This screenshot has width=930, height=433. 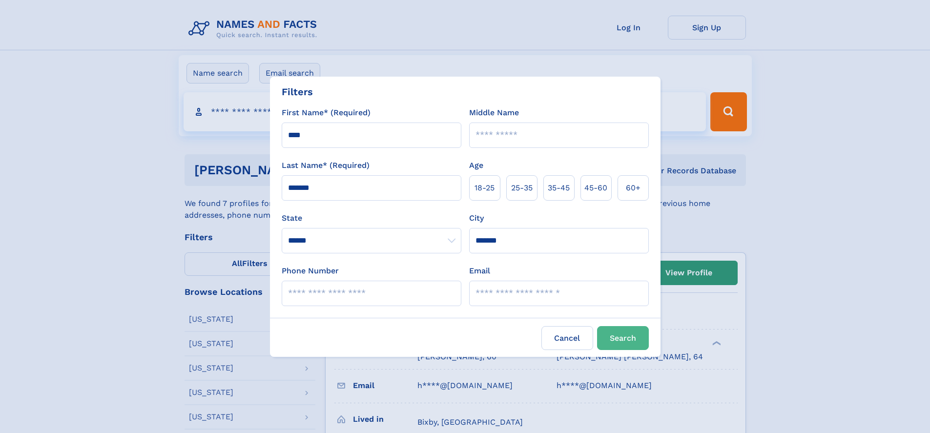 What do you see at coordinates (326, 113) in the screenshot?
I see `label: First Name* (Required)` at bounding box center [326, 113].